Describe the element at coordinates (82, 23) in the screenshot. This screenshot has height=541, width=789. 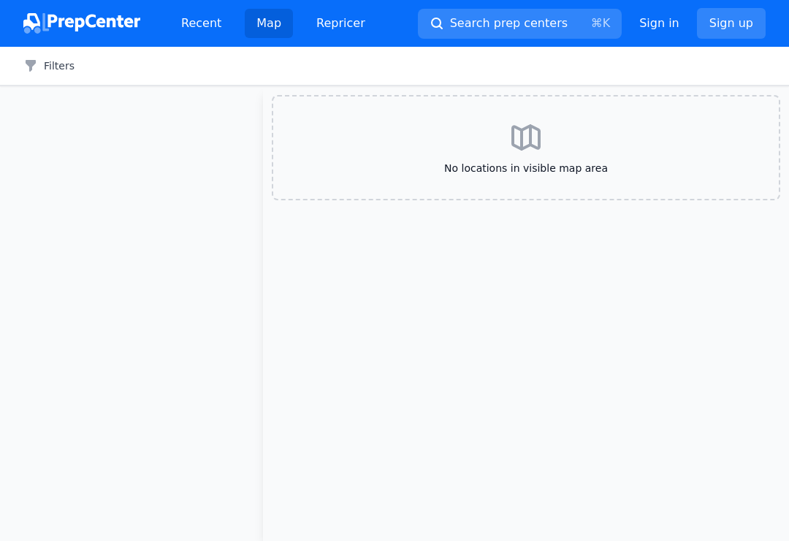
I see `a: PrepCenter` at that location.